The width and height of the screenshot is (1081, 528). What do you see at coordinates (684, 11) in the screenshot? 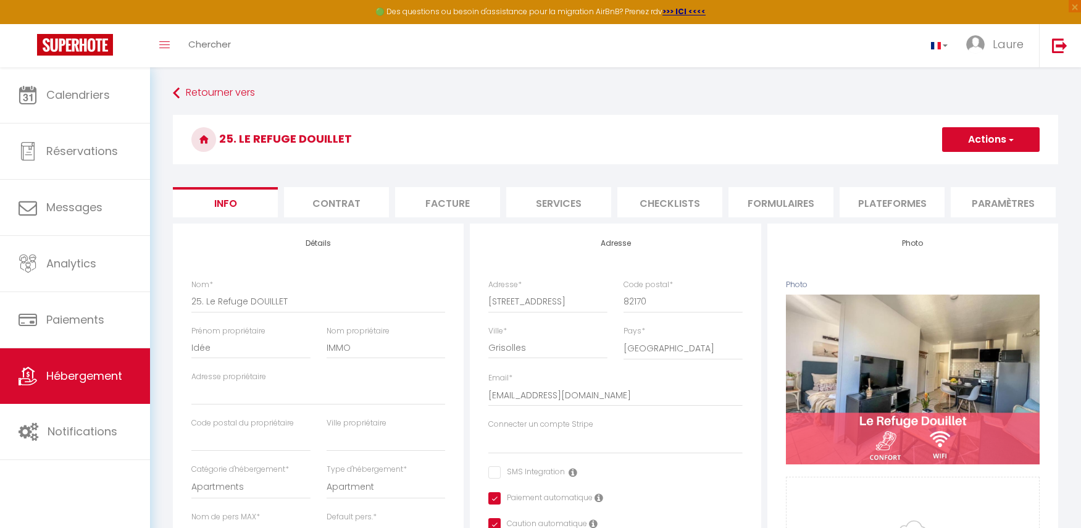
I see `strong: >>> ICI <<<<` at bounding box center [684, 11].